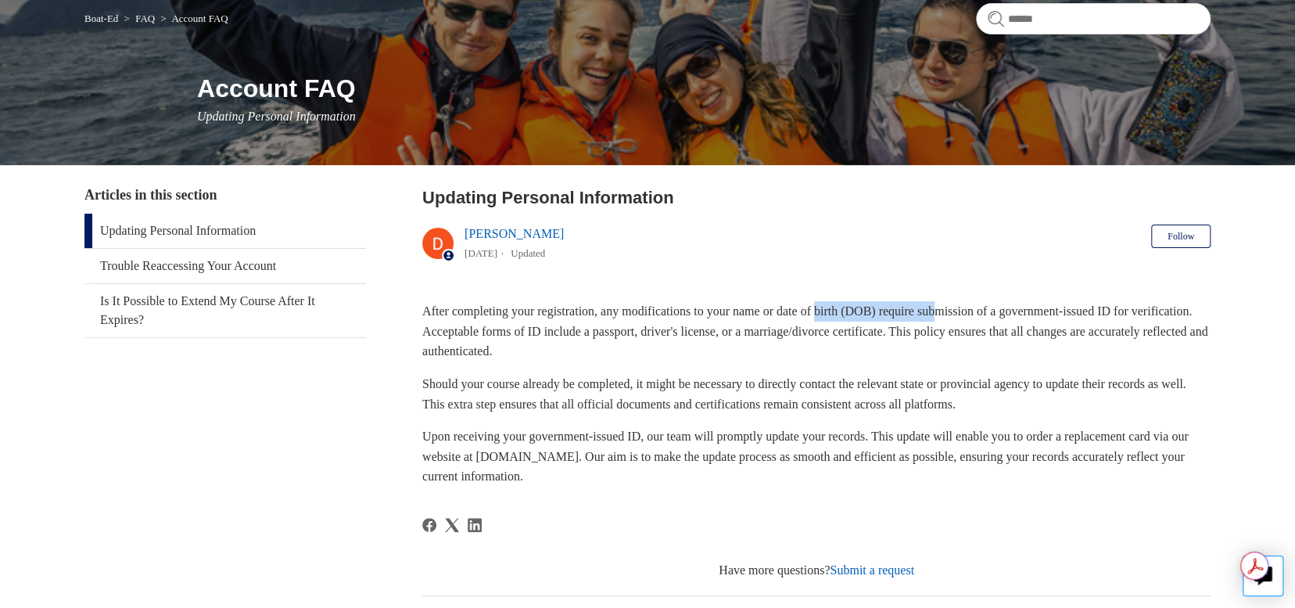  I want to click on svg: Share this page on X Corp, so click(452, 525).